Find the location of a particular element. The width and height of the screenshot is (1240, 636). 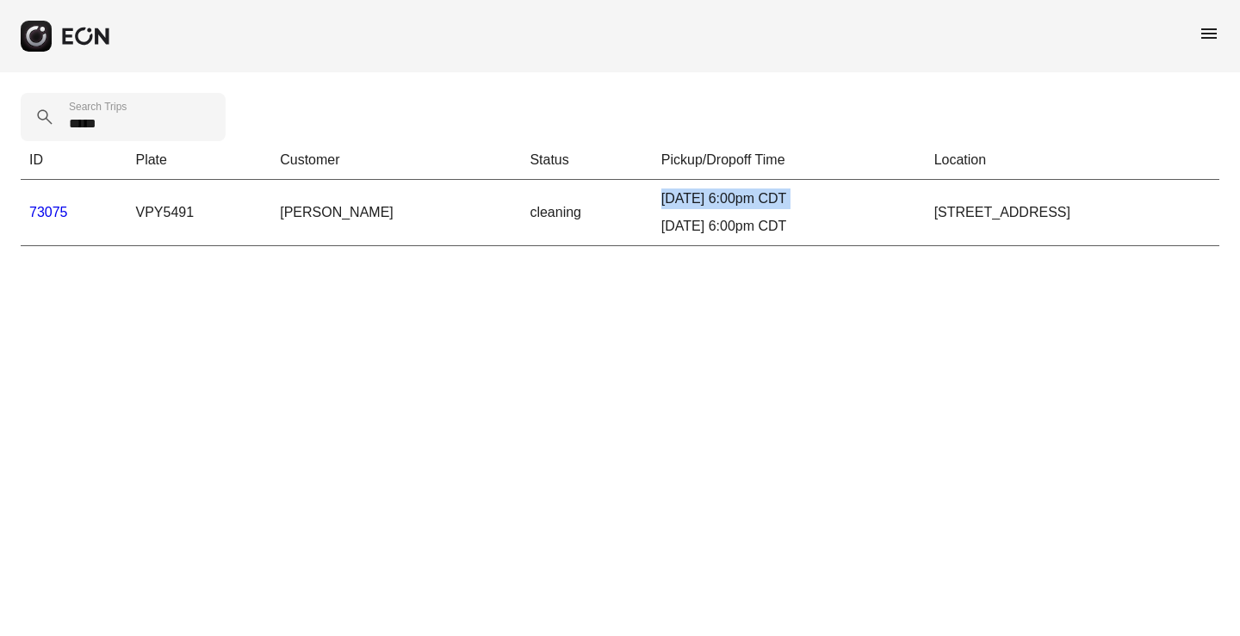

th: Status is located at coordinates (586, 160).